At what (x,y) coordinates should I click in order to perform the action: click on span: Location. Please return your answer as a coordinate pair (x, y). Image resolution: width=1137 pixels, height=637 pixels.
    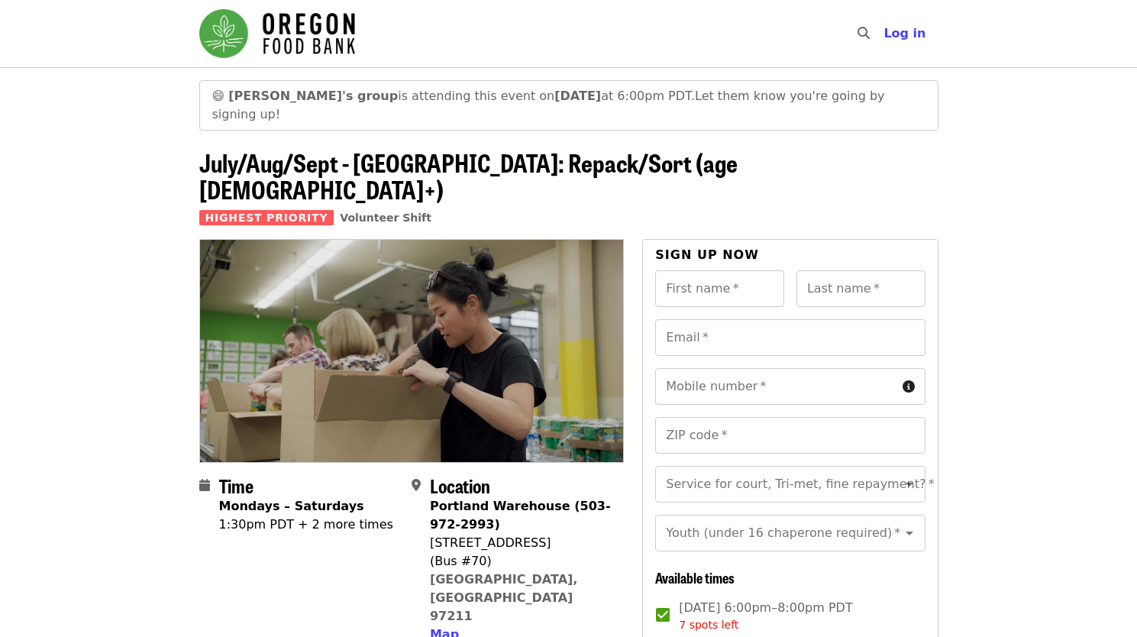
    Looking at the image, I should click on (460, 485).